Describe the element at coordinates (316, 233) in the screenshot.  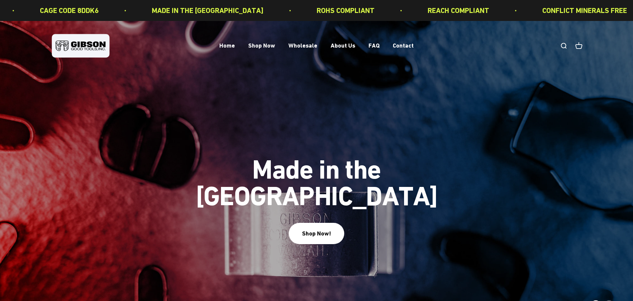
I see `div: Shop Now!` at that location.